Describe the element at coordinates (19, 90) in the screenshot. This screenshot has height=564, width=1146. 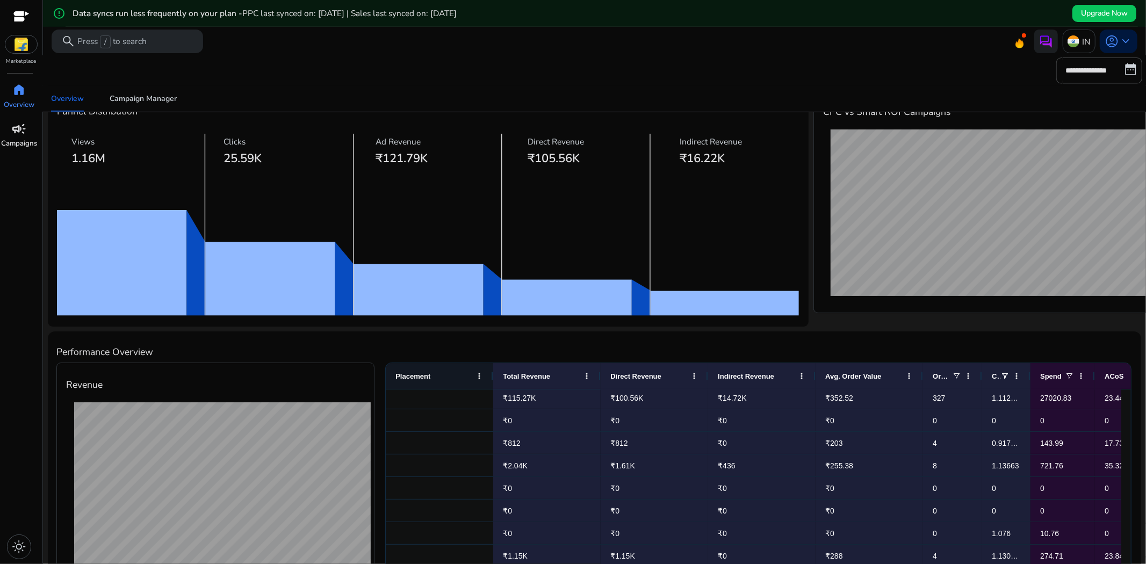
I see `span: home` at that location.